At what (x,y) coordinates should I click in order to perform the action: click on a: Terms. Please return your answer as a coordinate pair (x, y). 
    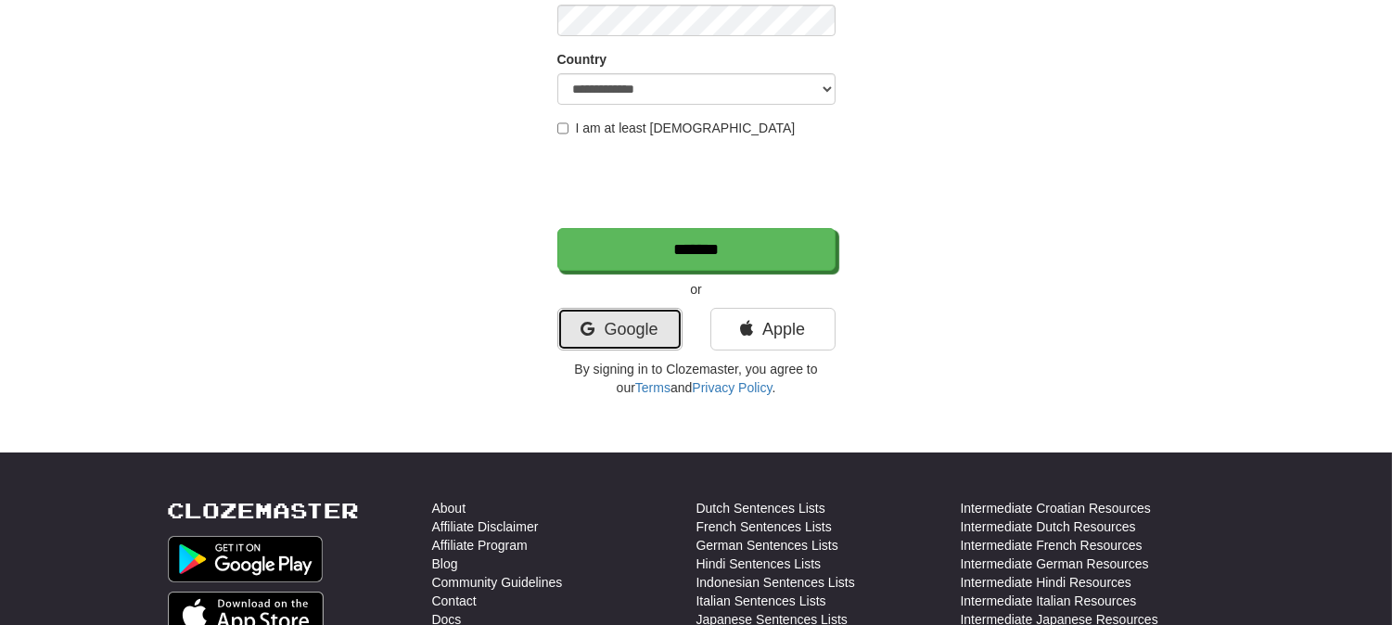
    Looking at the image, I should click on (653, 388).